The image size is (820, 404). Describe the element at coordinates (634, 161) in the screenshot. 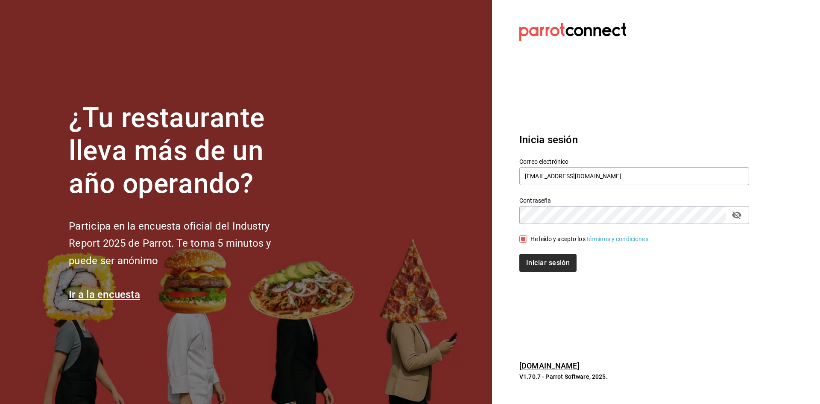

I see `label: Correo electrónico` at that location.